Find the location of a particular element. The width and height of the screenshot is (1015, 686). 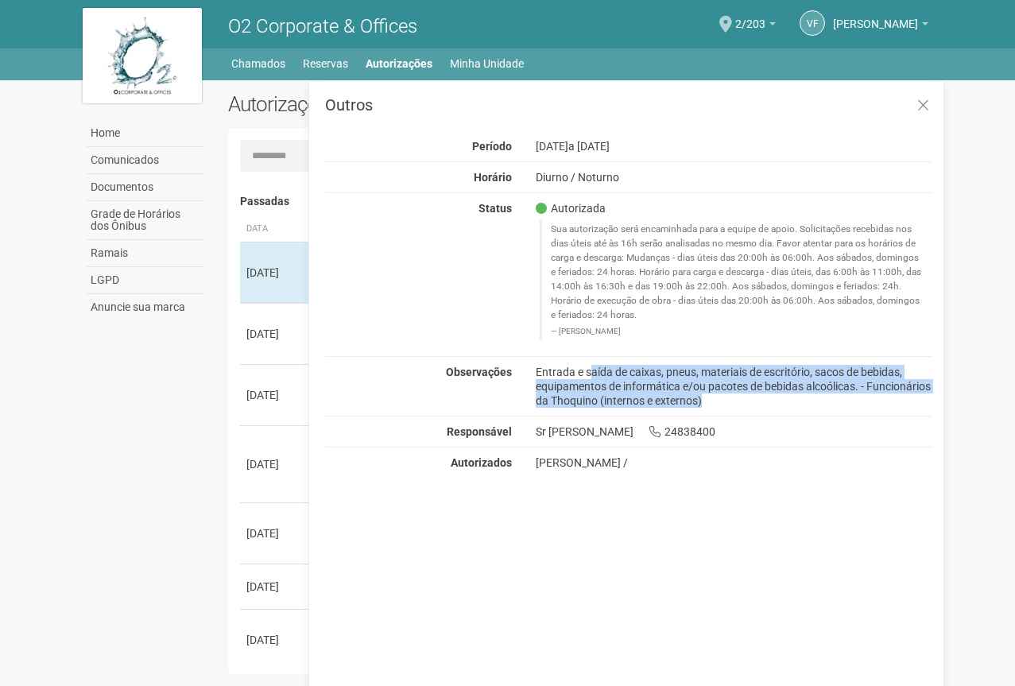

a: Anuncie sua marca is located at coordinates (145, 307).